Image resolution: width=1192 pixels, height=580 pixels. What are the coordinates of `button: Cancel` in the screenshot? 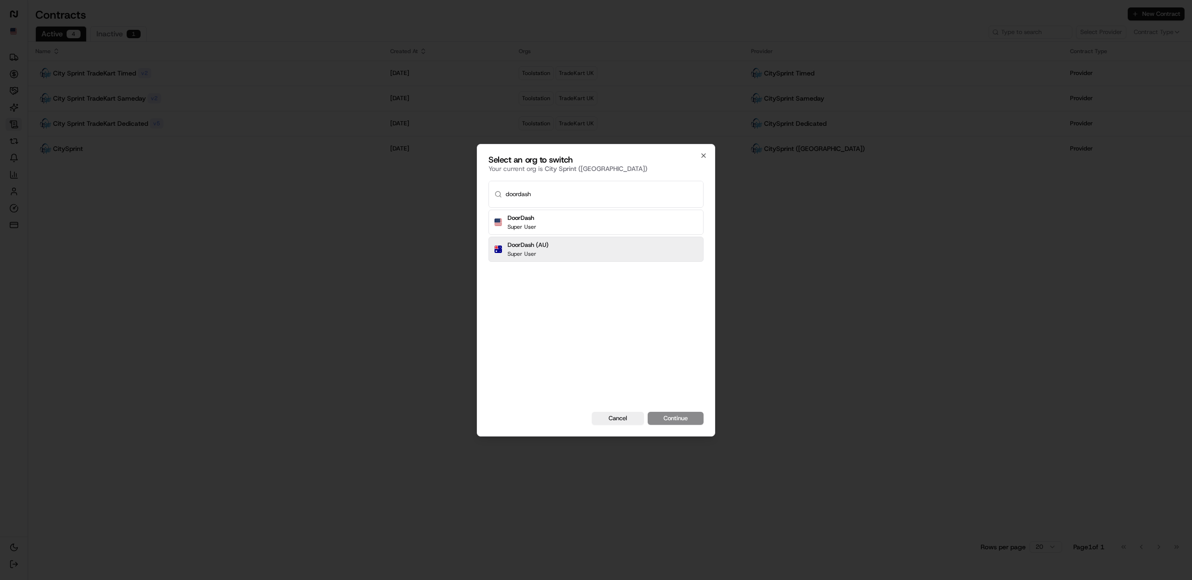 It's located at (618, 418).